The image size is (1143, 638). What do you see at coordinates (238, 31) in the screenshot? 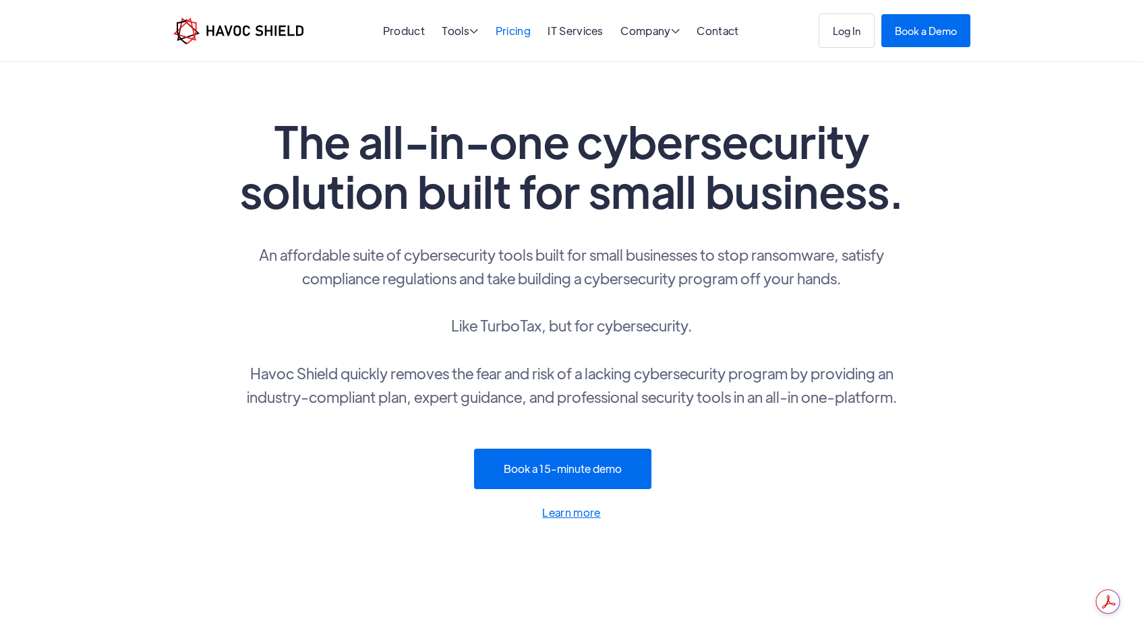
I see `a: home` at bounding box center [238, 31].